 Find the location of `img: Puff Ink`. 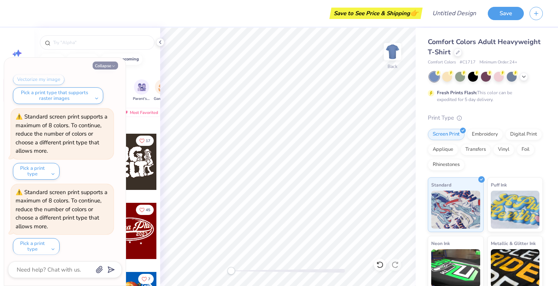

img: Puff Ink is located at coordinates (515, 209).